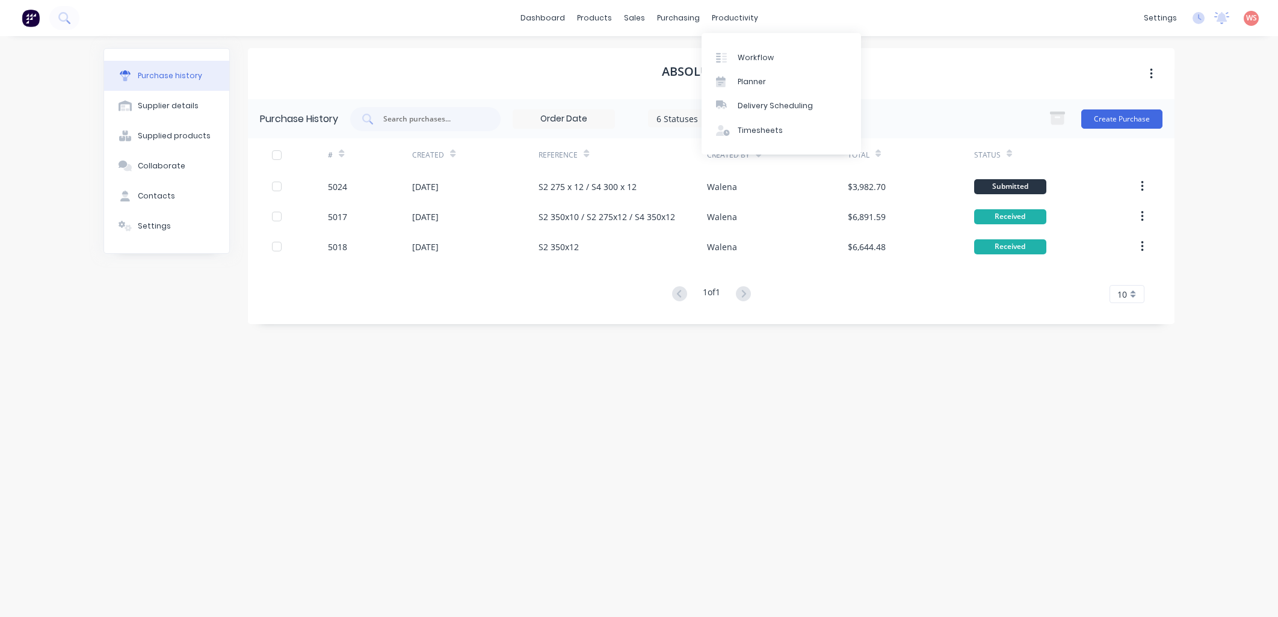 The width and height of the screenshot is (1278, 617). What do you see at coordinates (711, 72) in the screenshot?
I see `h1: Absolute Laser` at bounding box center [711, 72].